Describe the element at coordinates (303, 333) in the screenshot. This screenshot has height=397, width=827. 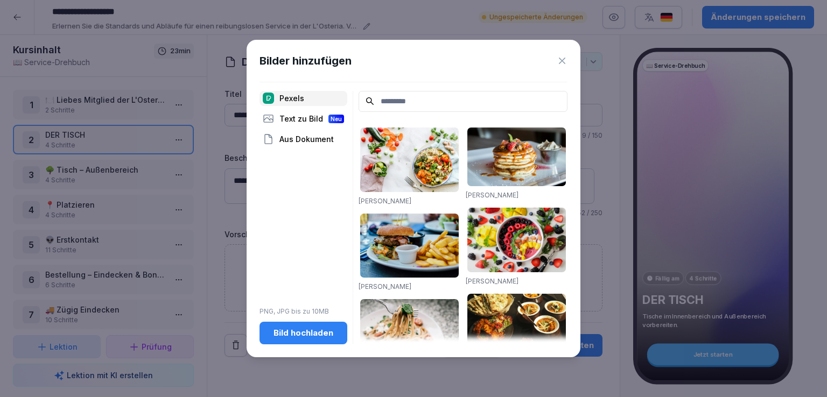
I see `div: Bild hochladen` at that location.